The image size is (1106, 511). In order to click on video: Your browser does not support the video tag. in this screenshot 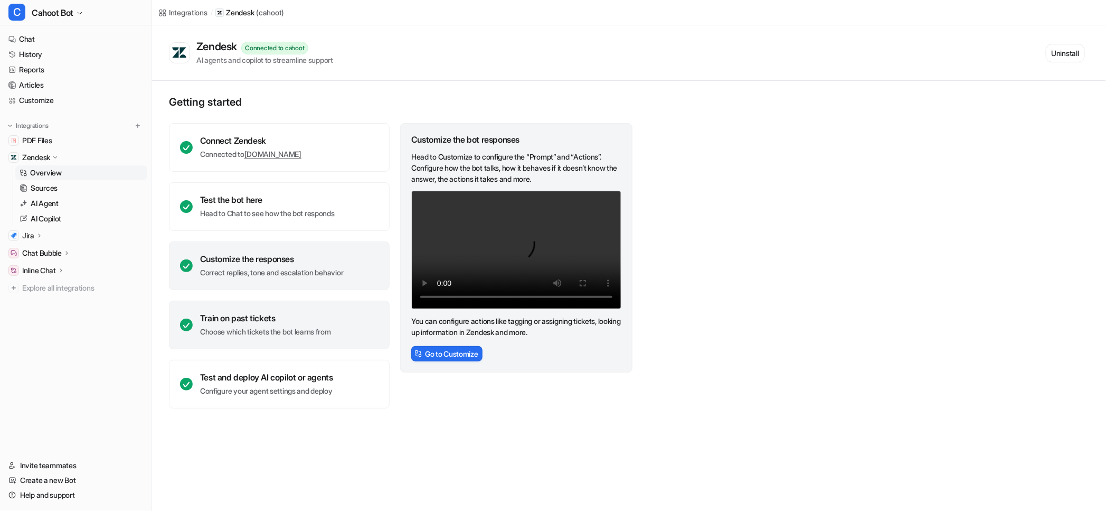, I will do `click(516, 250)`.